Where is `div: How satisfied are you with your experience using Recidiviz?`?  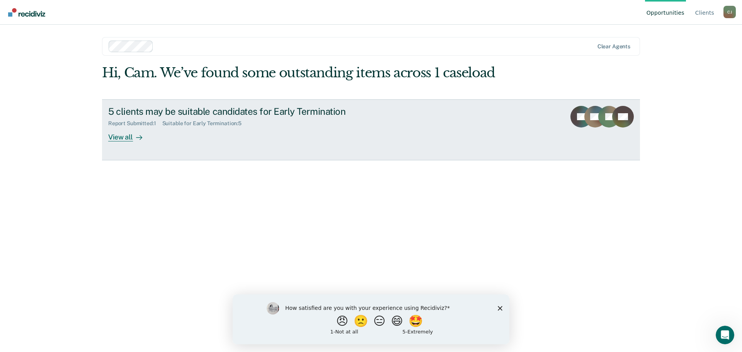 div: How satisfied are you with your experience using Recidiviz? is located at coordinates (142, 14).